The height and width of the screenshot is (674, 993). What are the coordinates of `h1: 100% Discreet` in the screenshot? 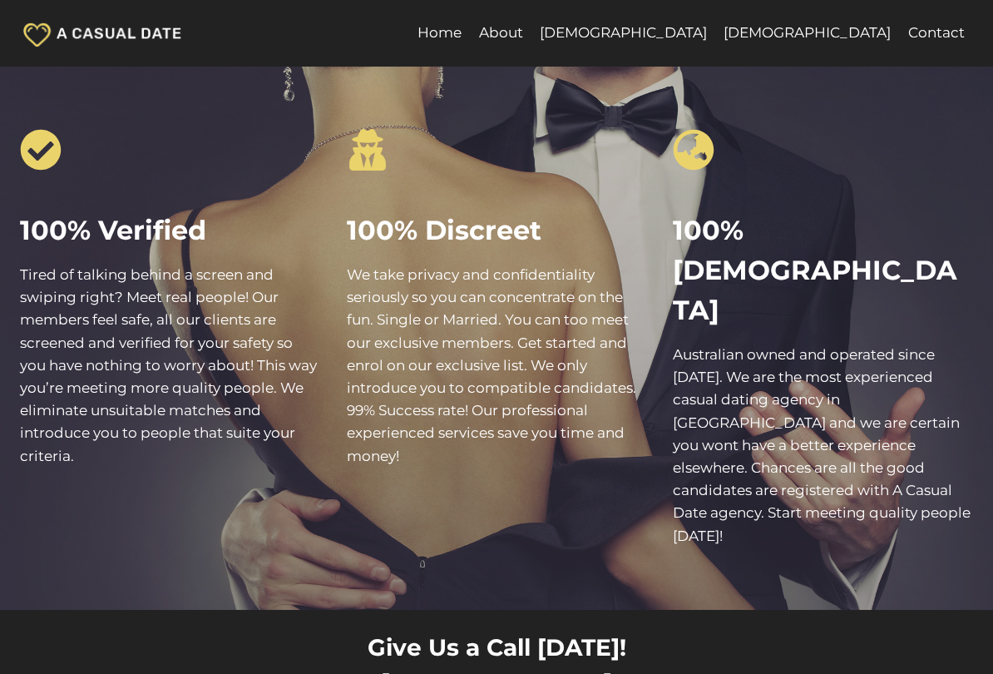 It's located at (497, 230).